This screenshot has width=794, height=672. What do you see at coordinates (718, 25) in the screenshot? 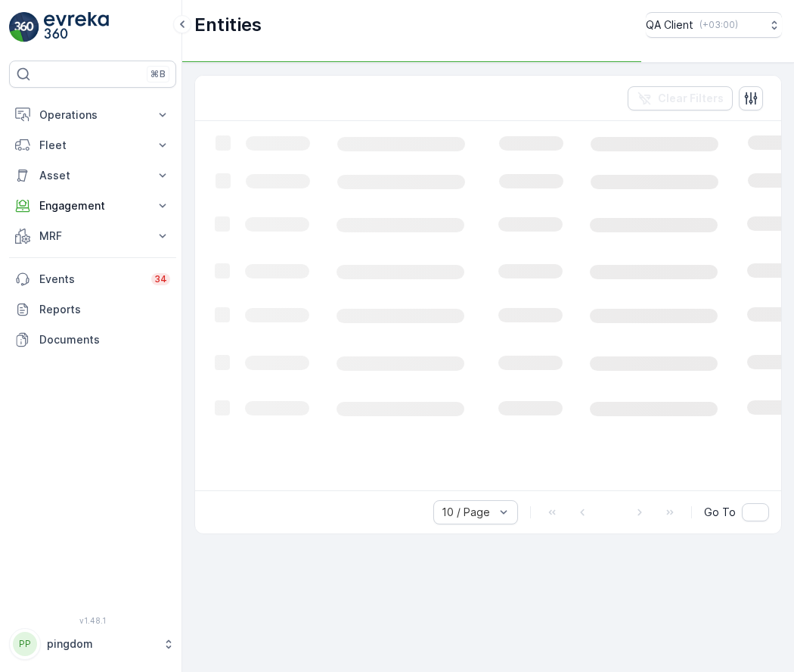
I see `p: ( +03:00 )` at bounding box center [718, 25].